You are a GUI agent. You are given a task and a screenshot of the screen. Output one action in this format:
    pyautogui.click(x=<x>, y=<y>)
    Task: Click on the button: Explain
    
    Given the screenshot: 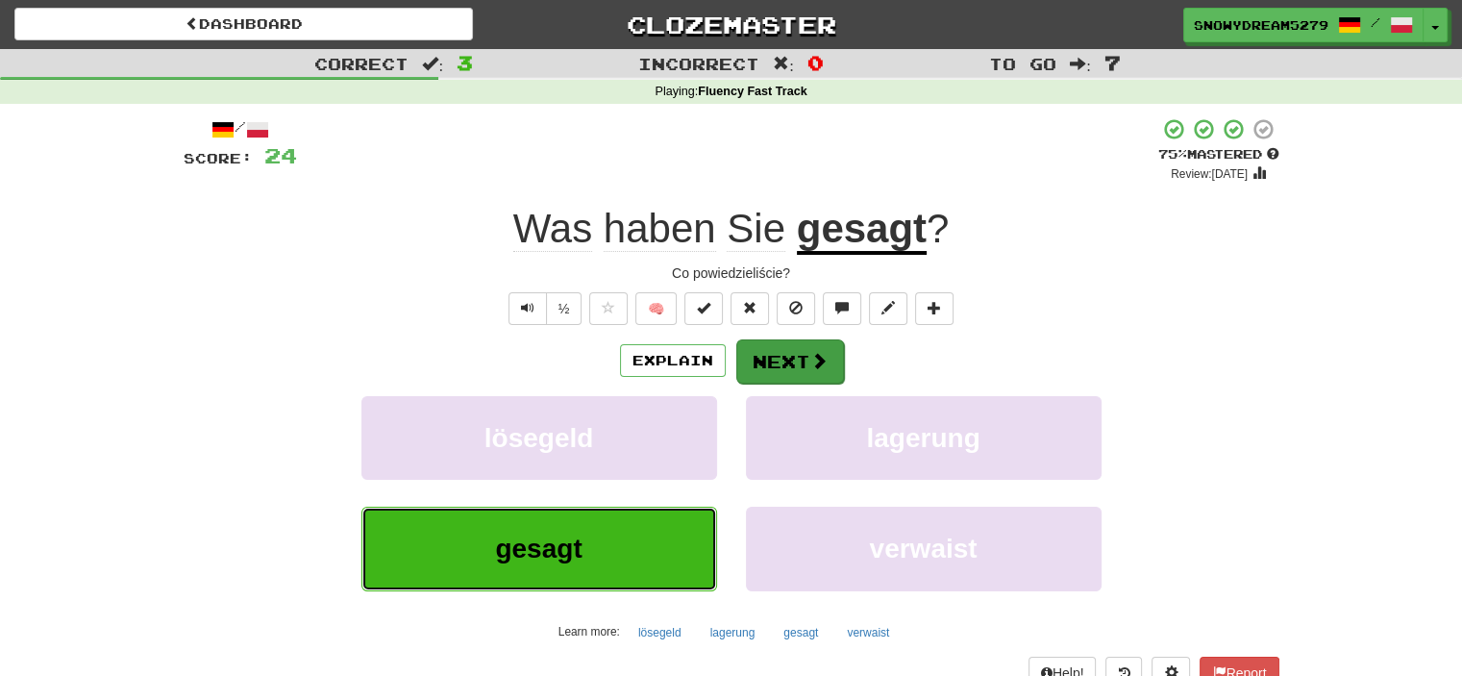 What is the action you would take?
    pyautogui.click(x=673, y=360)
    